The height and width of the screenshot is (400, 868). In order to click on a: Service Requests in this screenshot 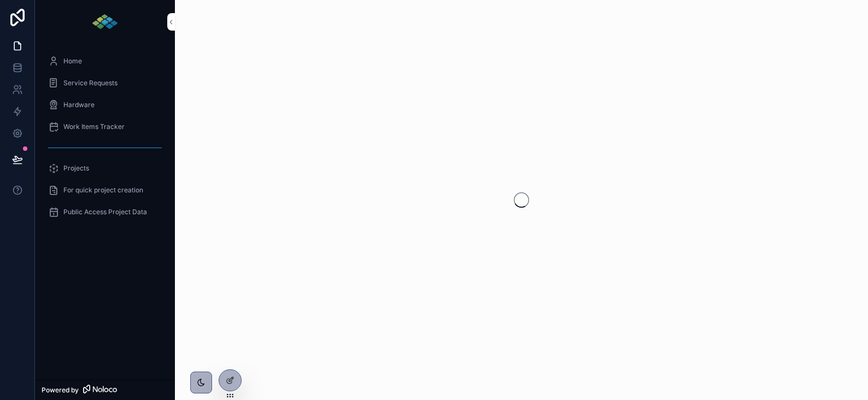, I will do `click(105, 83)`.